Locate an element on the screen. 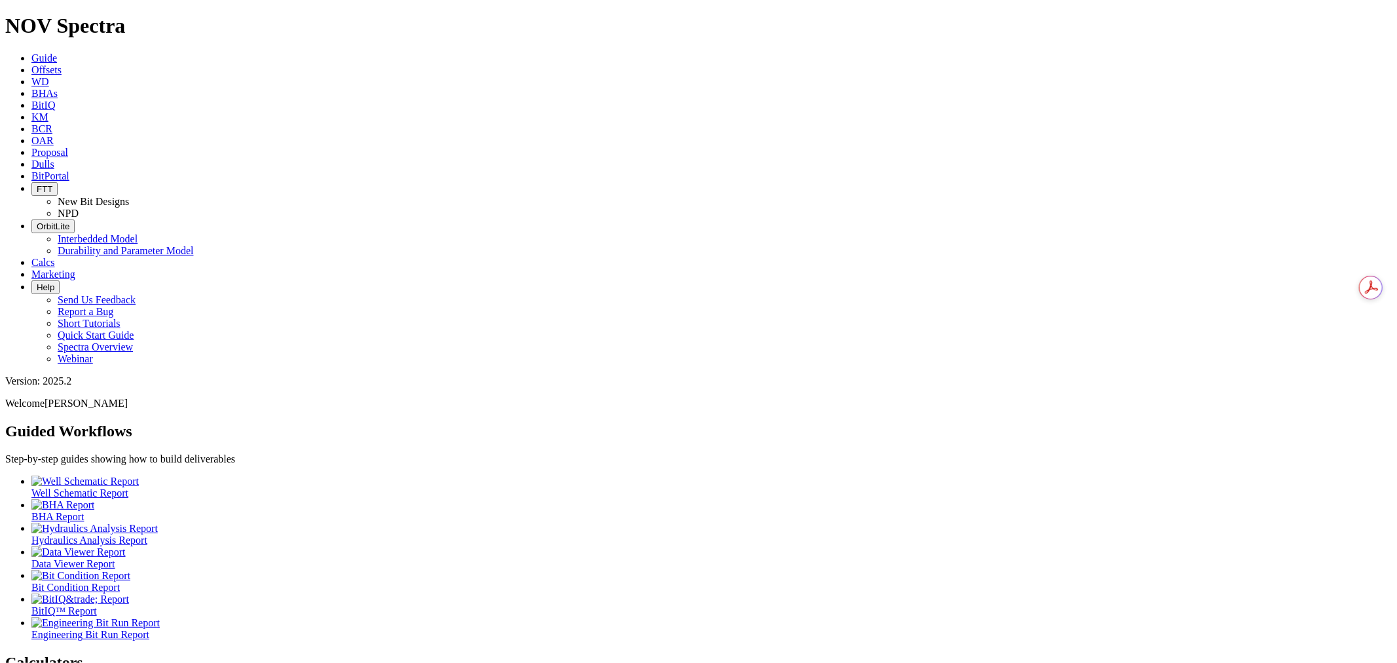 The image size is (1397, 663). span: Proposal is located at coordinates (50, 152).